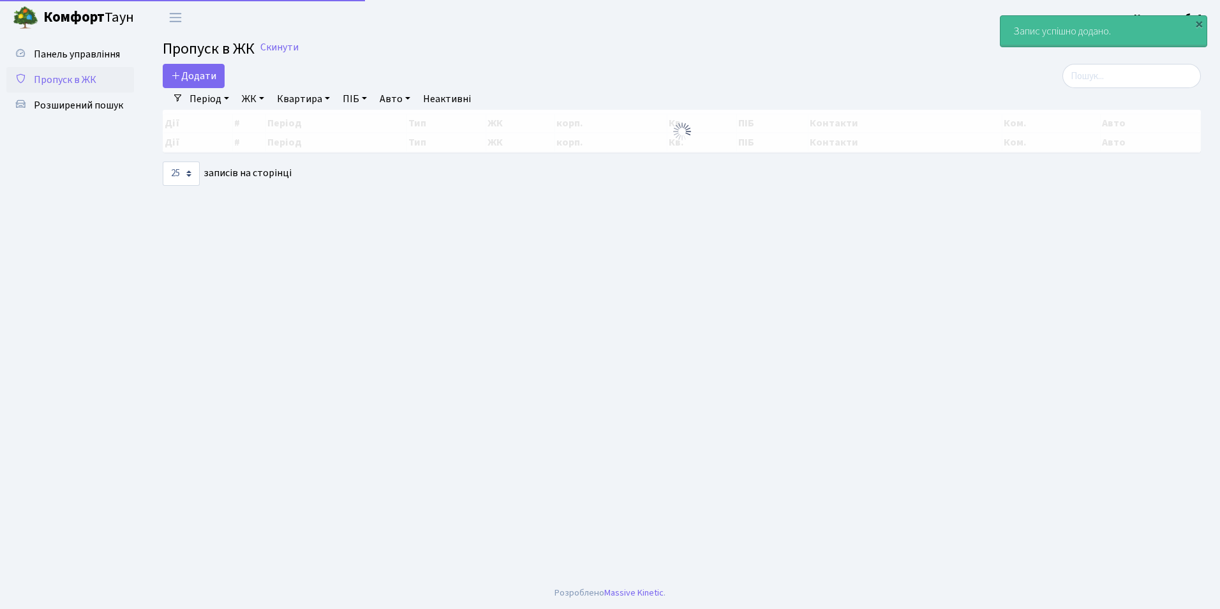 This screenshot has width=1220, height=609. I want to click on span: Таун, so click(89, 18).